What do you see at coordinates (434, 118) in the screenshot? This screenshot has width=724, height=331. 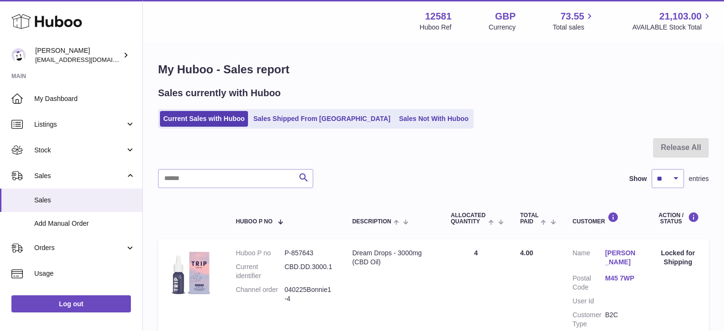 I see `a: Sales Not With Huboo` at bounding box center [434, 118].